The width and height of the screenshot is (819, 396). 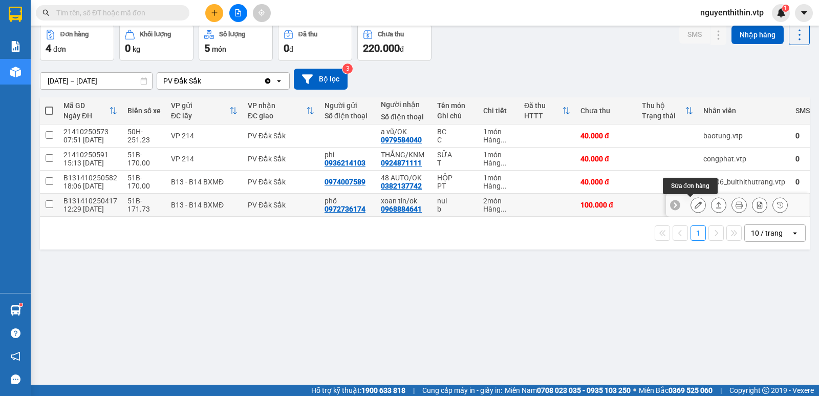 What do you see at coordinates (238, 13) in the screenshot?
I see `button: file-add` at bounding box center [238, 13].